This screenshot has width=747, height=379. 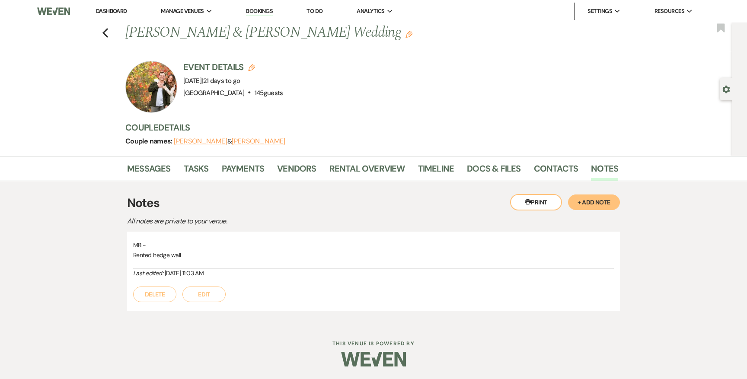 What do you see at coordinates (278, 221) in the screenshot?
I see `p: All notes are private to your venue.` at bounding box center [278, 221].